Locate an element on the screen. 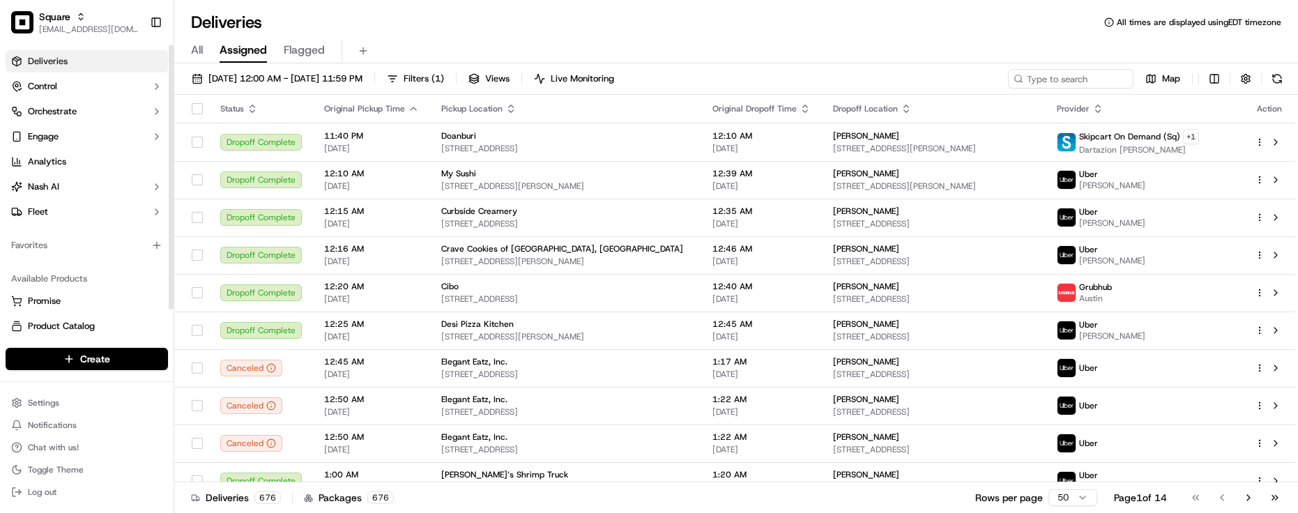  button: Chat with us! is located at coordinates (86, 448).